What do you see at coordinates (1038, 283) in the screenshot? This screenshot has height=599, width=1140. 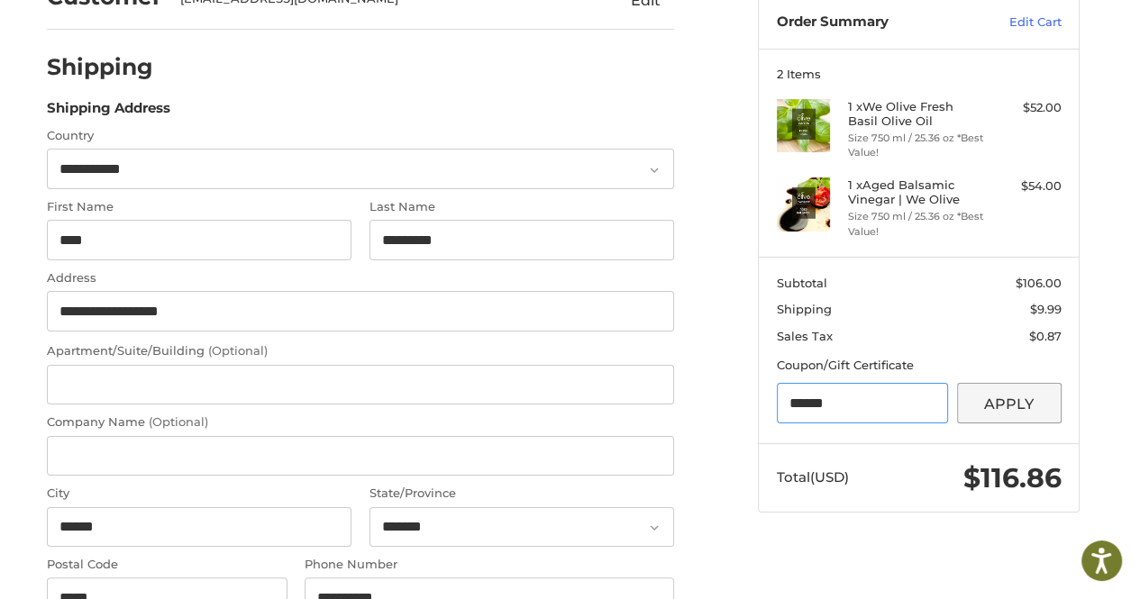 I see `span: $106.00` at bounding box center [1038, 283].